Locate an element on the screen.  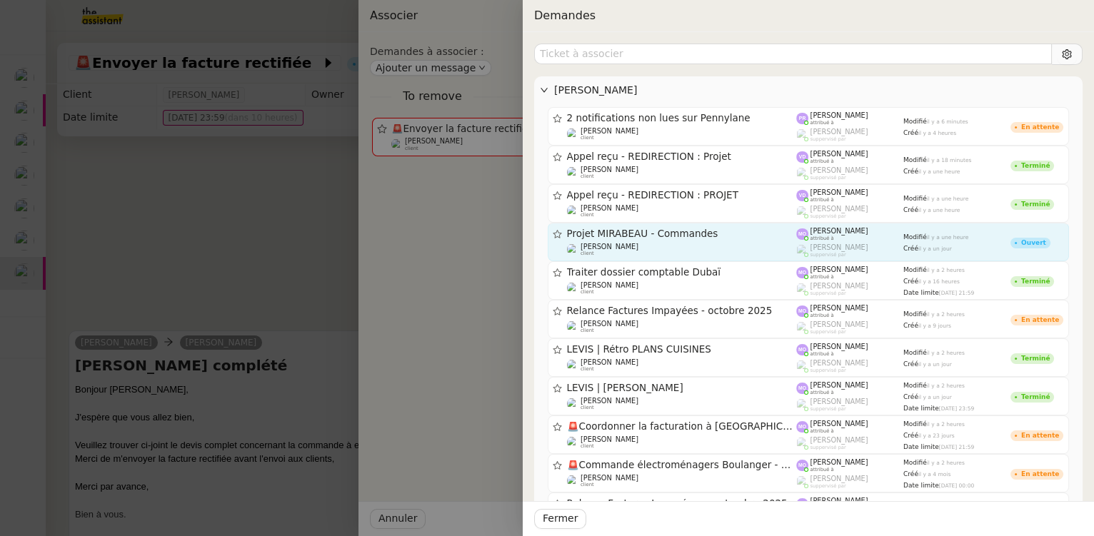
span: Fermer is located at coordinates (560, 519).